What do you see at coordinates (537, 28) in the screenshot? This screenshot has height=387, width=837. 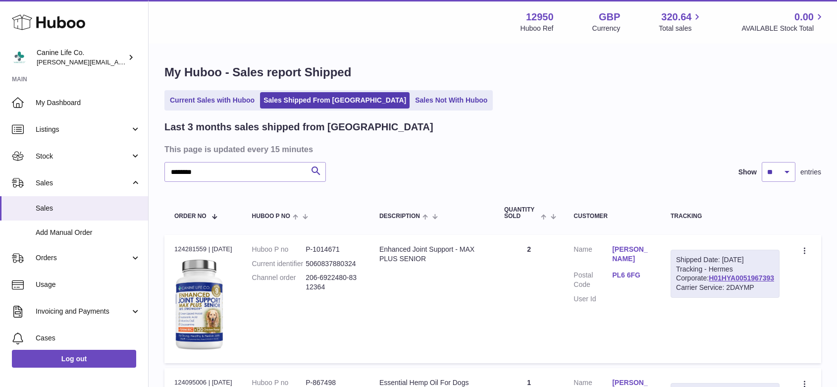 I see `div: Huboo Ref` at bounding box center [537, 28].